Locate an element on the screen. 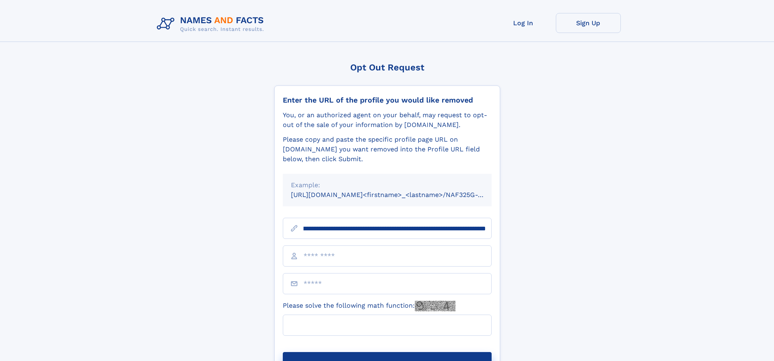  img: Logo Names and Facts is located at coordinates (212, 24).